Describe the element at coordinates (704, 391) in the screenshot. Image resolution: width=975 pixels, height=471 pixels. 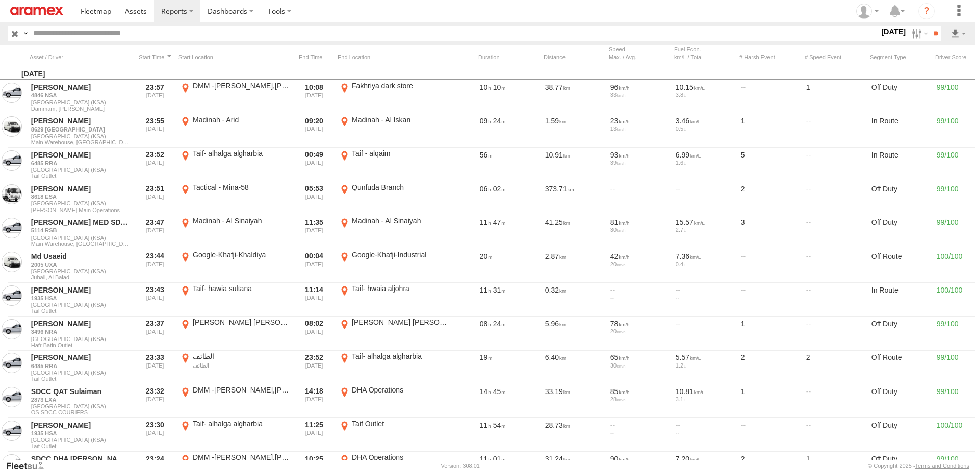
I see `div: 10.81` at that location.